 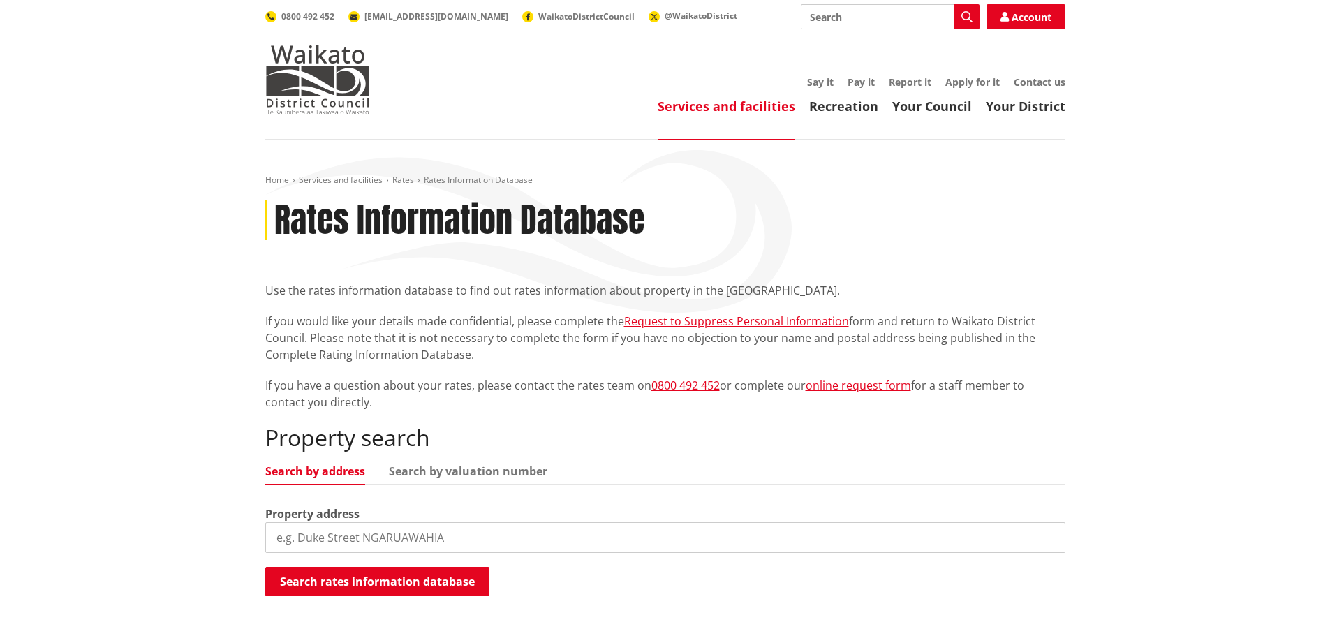 I want to click on h1: Rates Information Database, so click(x=459, y=221).